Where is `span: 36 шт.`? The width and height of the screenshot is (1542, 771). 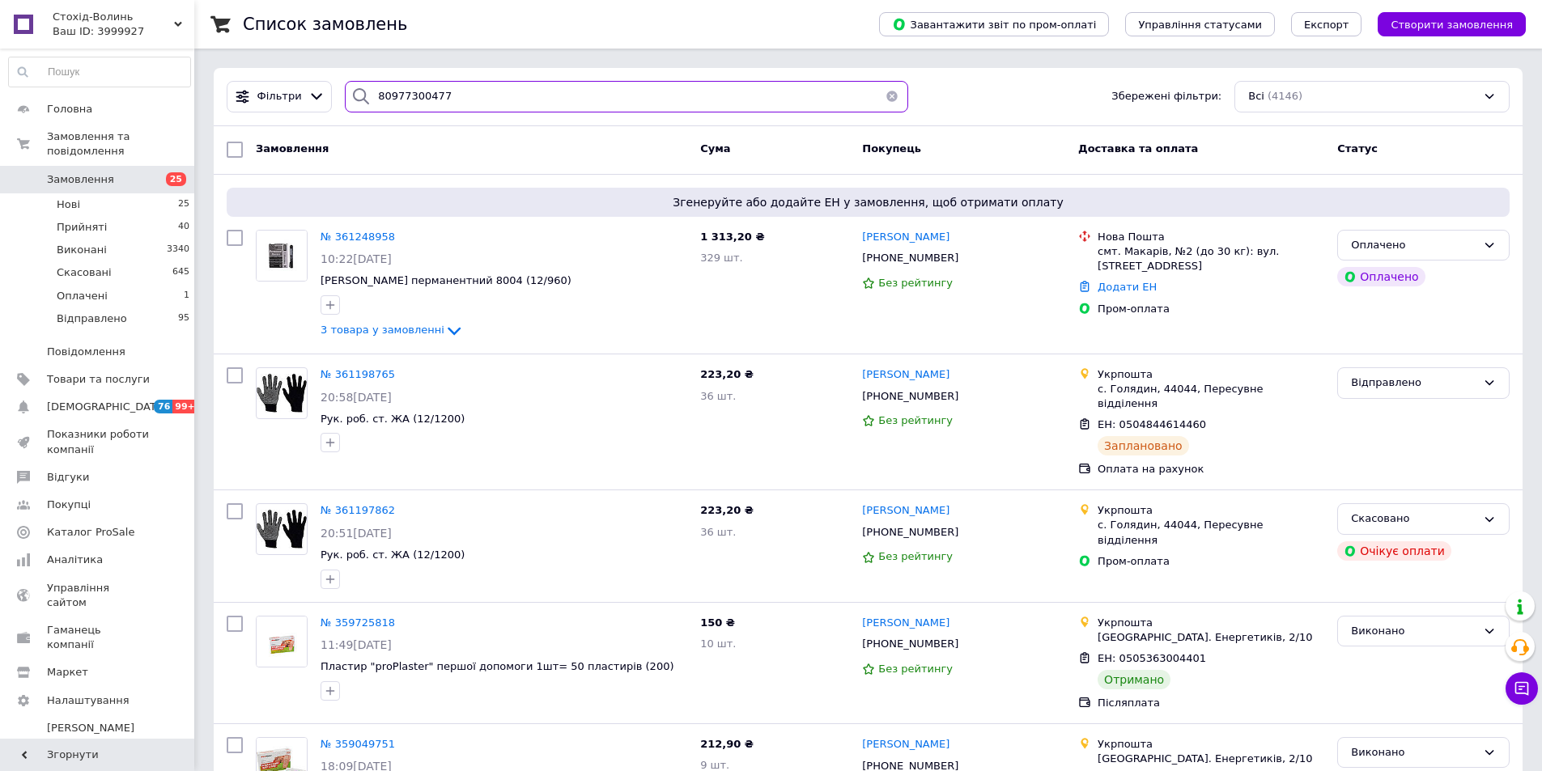
span: 36 шт. is located at coordinates (718, 532).